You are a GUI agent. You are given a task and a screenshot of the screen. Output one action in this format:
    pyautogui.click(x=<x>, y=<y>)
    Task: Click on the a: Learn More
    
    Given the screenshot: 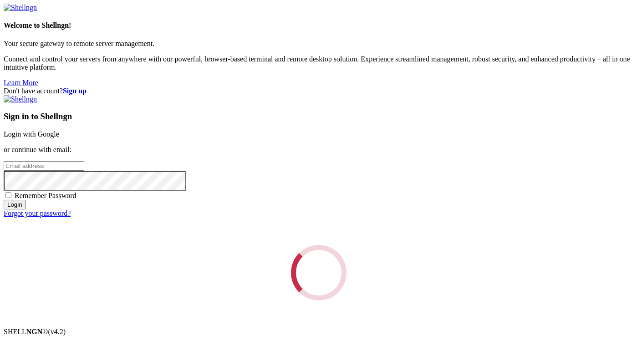 What is the action you would take?
    pyautogui.click(x=21, y=82)
    